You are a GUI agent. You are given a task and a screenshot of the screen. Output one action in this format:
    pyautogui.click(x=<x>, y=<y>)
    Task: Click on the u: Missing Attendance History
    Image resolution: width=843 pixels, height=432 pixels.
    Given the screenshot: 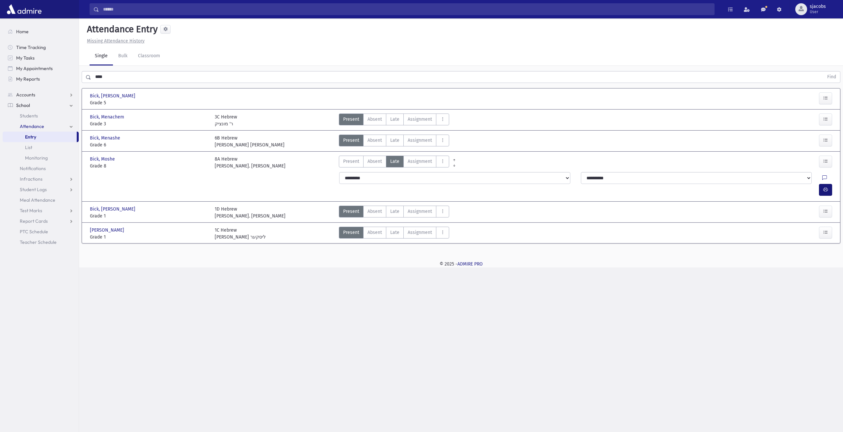 What is the action you would take?
    pyautogui.click(x=116, y=41)
    